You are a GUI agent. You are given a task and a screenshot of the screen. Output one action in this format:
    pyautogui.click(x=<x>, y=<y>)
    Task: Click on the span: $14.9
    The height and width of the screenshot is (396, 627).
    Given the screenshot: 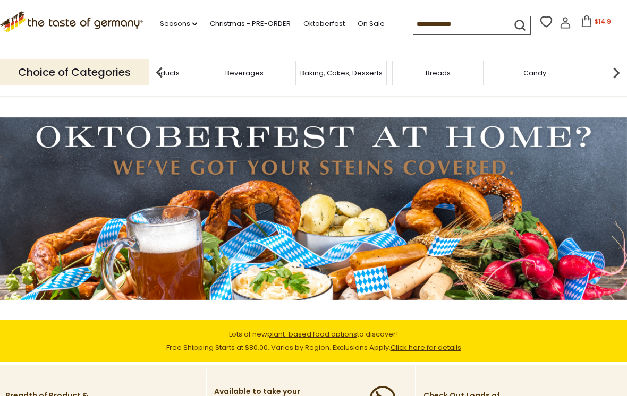 What is the action you would take?
    pyautogui.click(x=602, y=21)
    